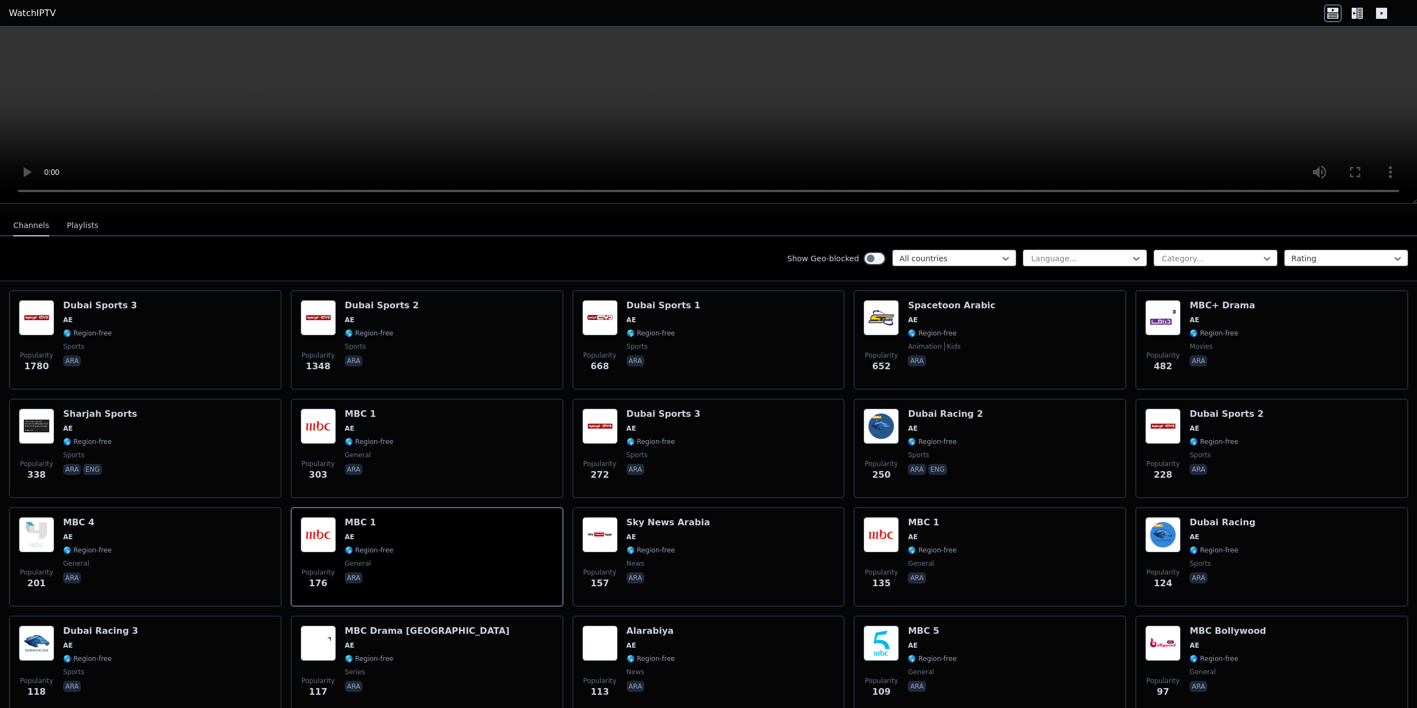 This screenshot has height=708, width=1417. Describe the element at coordinates (599, 475) in the screenshot. I see `span: 272` at that location.